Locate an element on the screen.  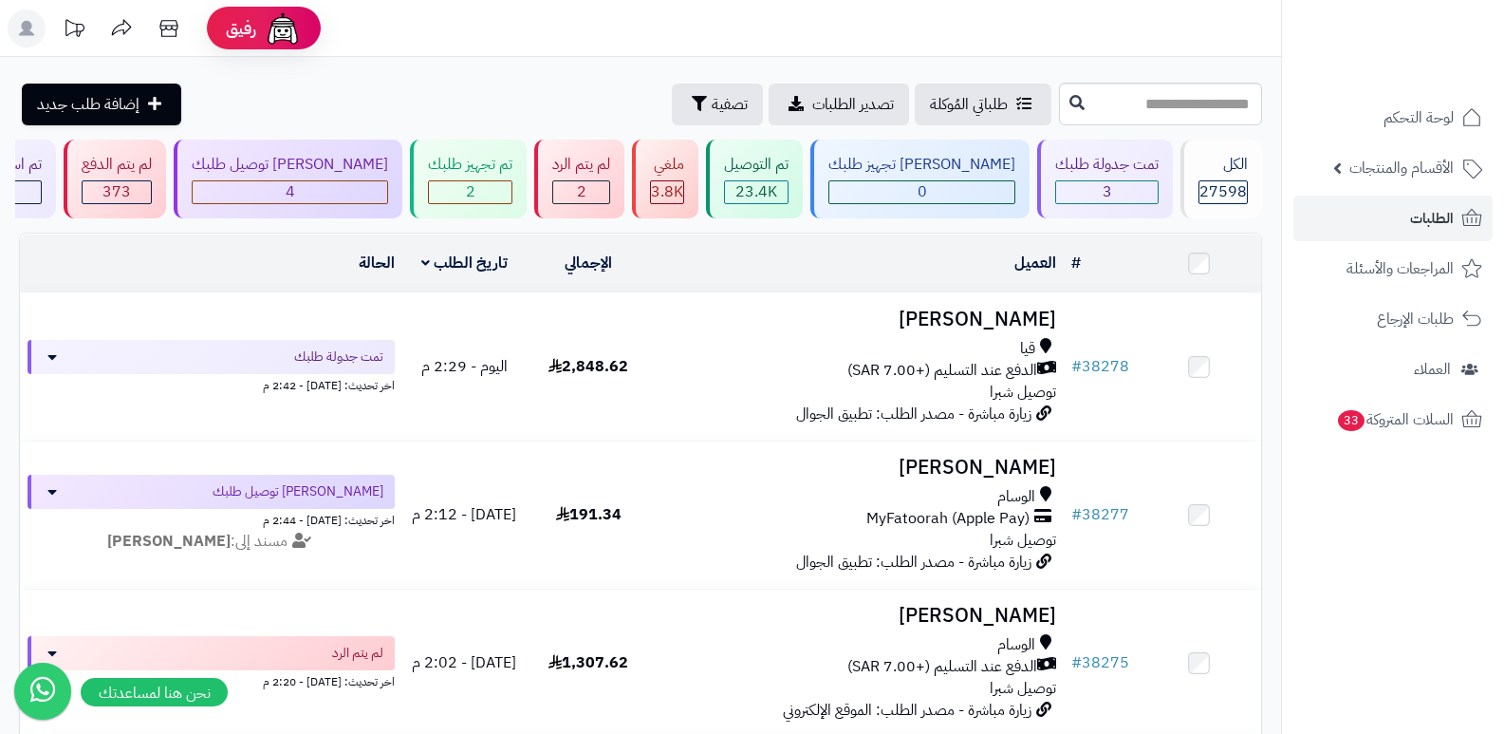
span: 4 is located at coordinates (290, 192).